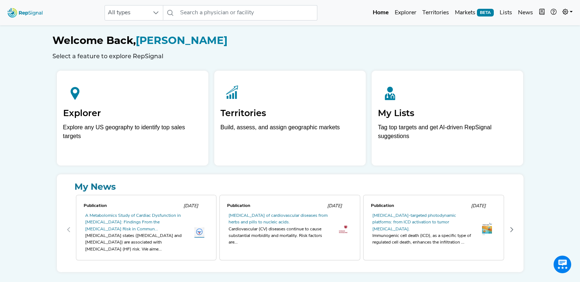 The width and height of the screenshot is (580, 282). Describe the element at coordinates (279, 236) in the screenshot. I see `div: Cardiovascular (CV) diseases continue to cause substantial morbidity and mortality. Risk factors ...` at that location.